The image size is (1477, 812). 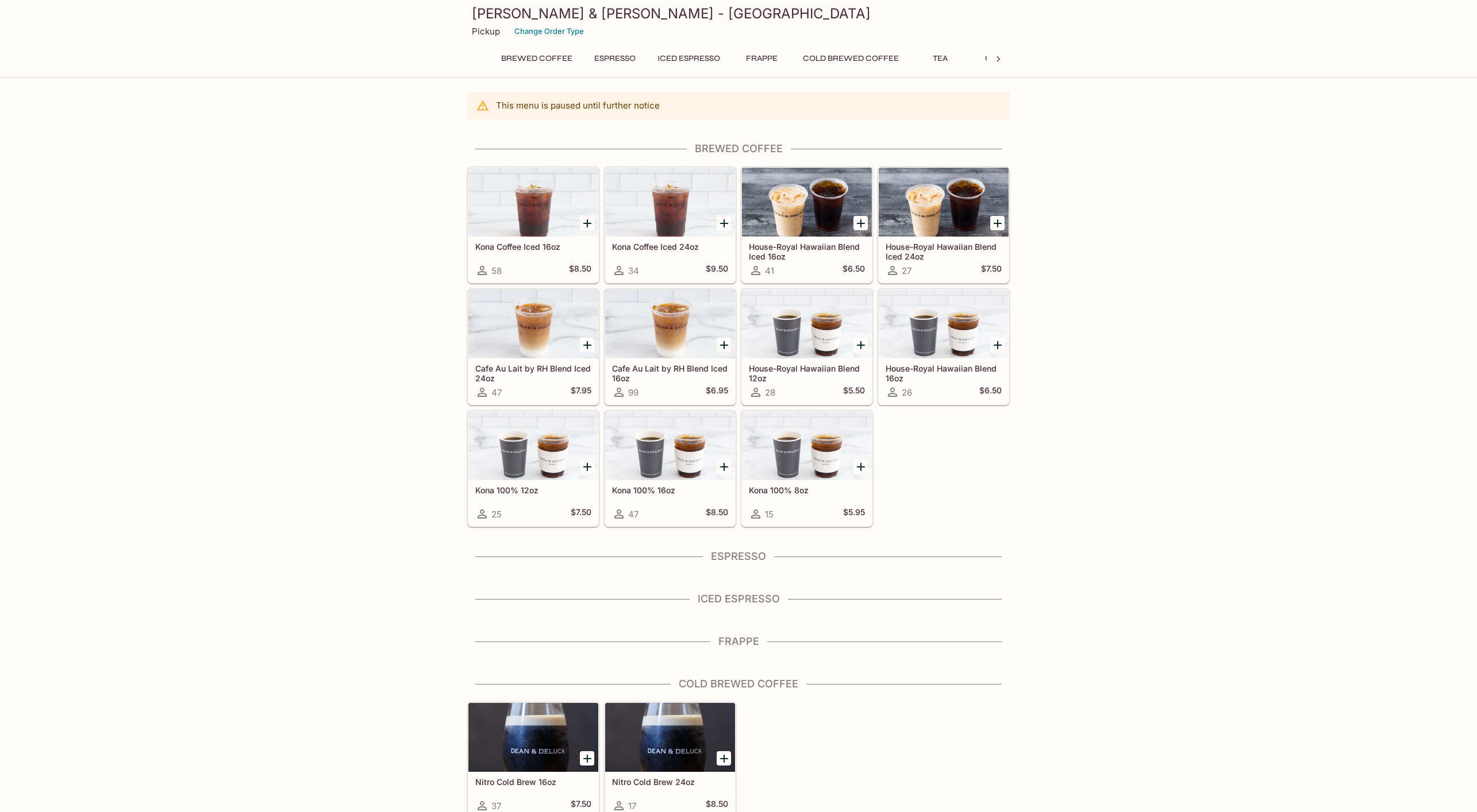 I want to click on h4: Brewed Coffee, so click(x=738, y=149).